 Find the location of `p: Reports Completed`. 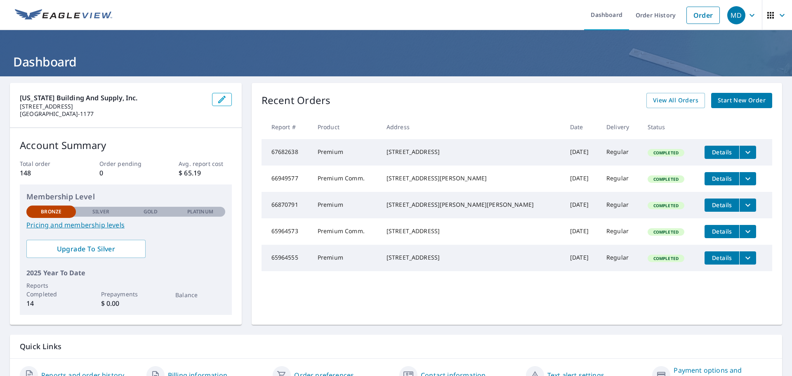

p: Reports Completed is located at coordinates (51, 290).